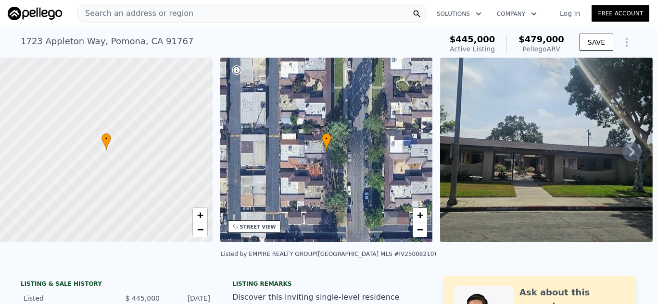 This screenshot has width=657, height=304. Describe the element at coordinates (459, 14) in the screenshot. I see `button: Solutions` at that location.